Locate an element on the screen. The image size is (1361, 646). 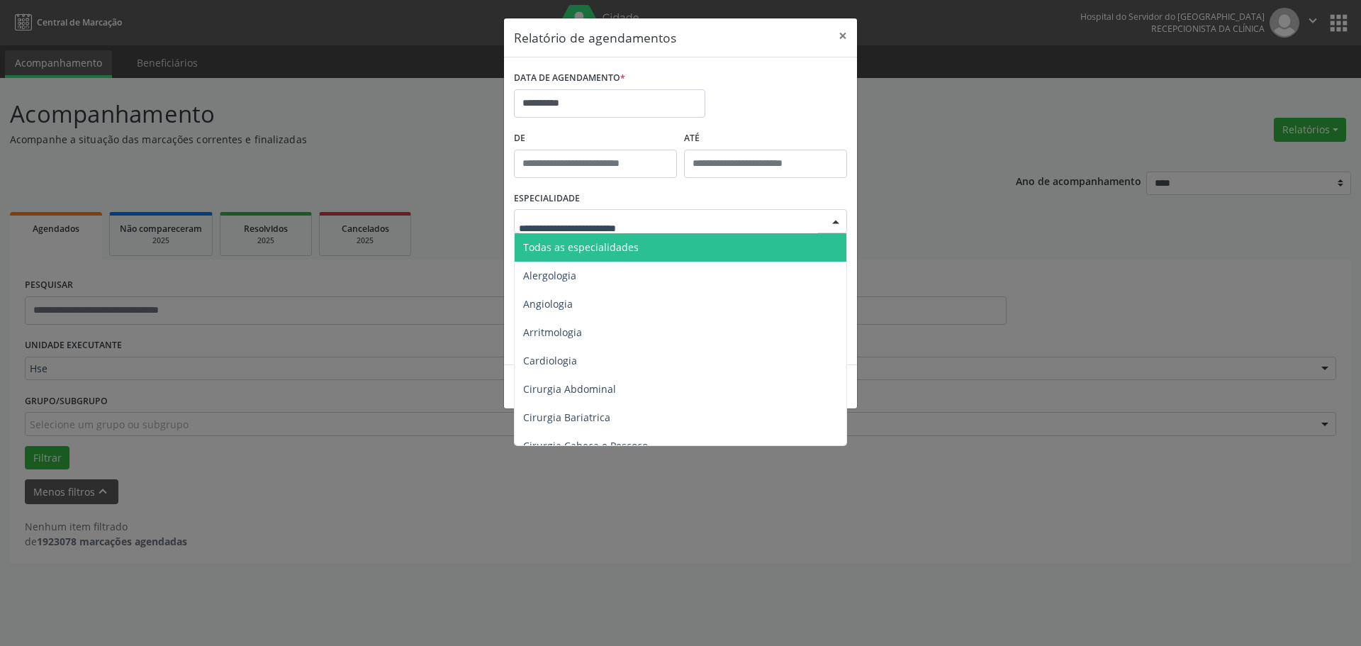
span: Cirurgia Abdominal is located at coordinates (569, 388).